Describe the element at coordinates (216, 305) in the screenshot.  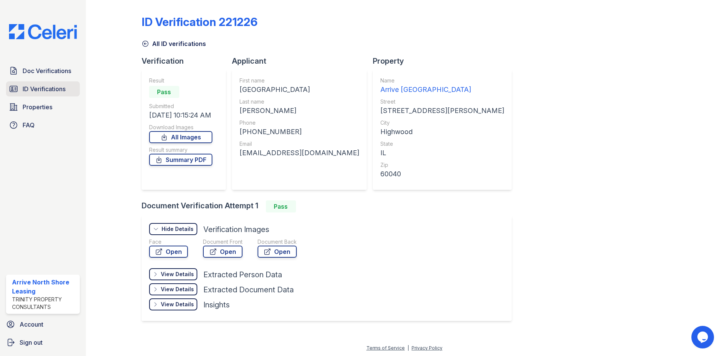
I see `div: Insights` at that location.